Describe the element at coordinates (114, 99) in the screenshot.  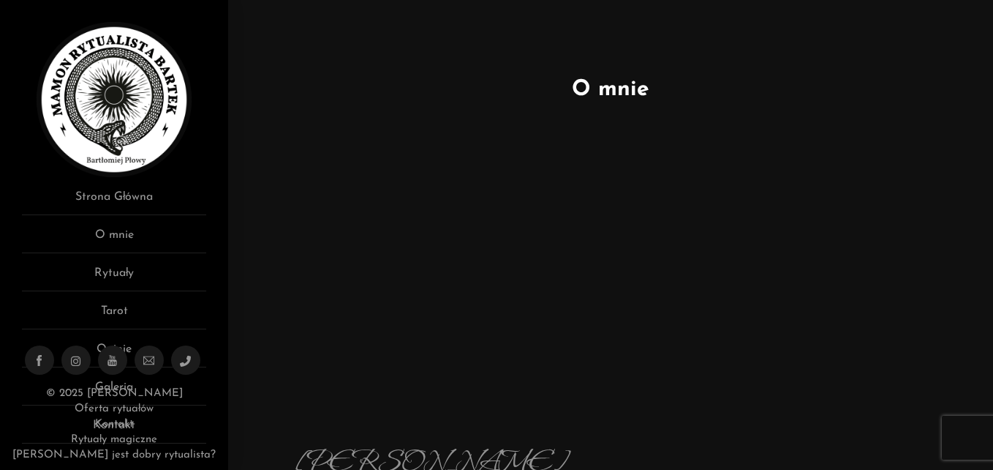
I see `img: Rytualista Bartek` at that location.